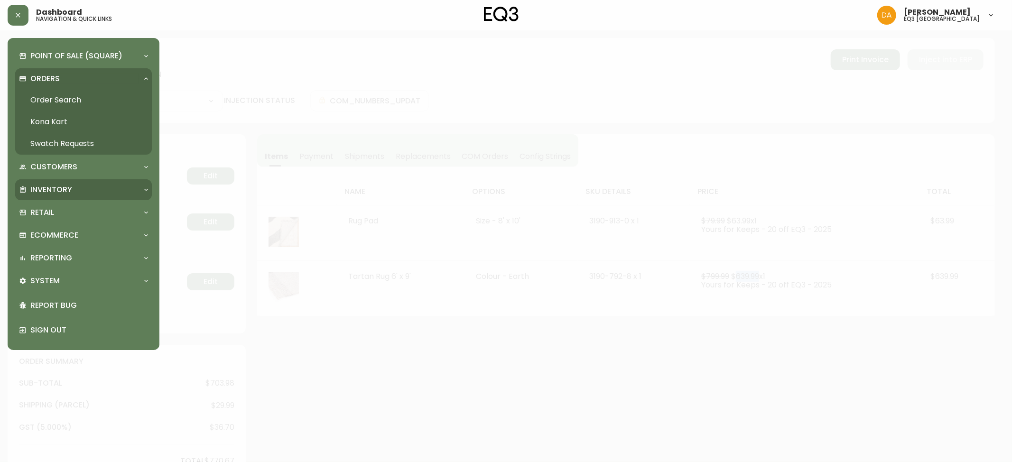 The image size is (1012, 462). What do you see at coordinates (83, 79) in the screenshot?
I see `div: Orders` at bounding box center [83, 79].